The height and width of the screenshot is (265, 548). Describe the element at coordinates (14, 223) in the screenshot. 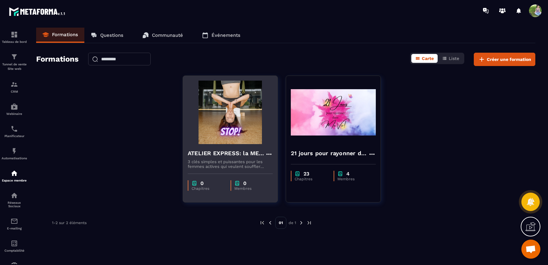

I see `a: emailemailE-mailing` at that location.